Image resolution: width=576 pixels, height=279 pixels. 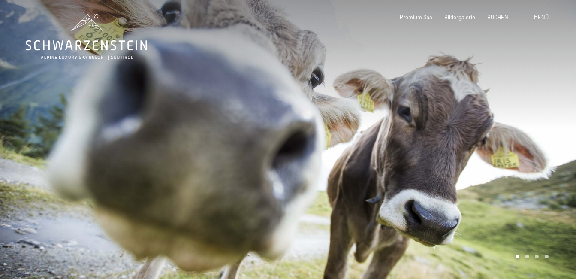 I want to click on a: Bildergalerie, so click(x=460, y=17).